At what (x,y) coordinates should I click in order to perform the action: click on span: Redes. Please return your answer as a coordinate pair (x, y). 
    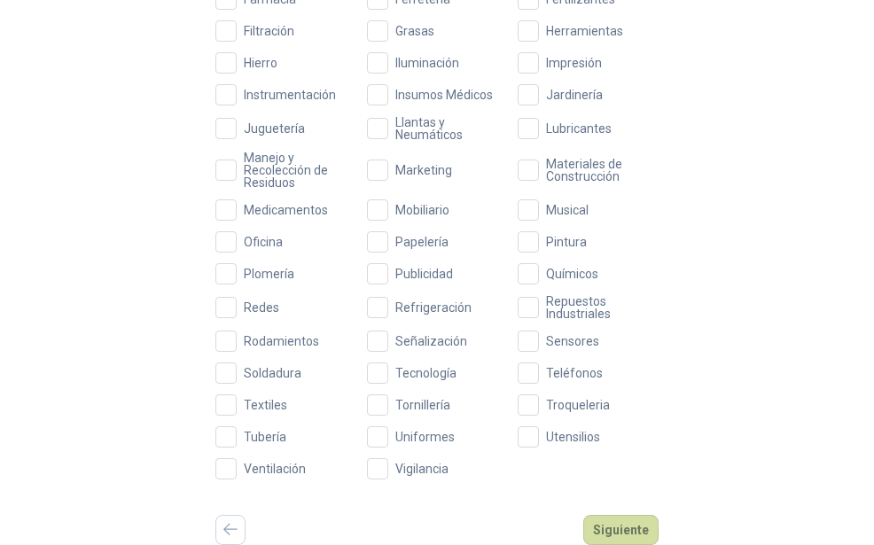
    Looking at the image, I should click on (261, 308).